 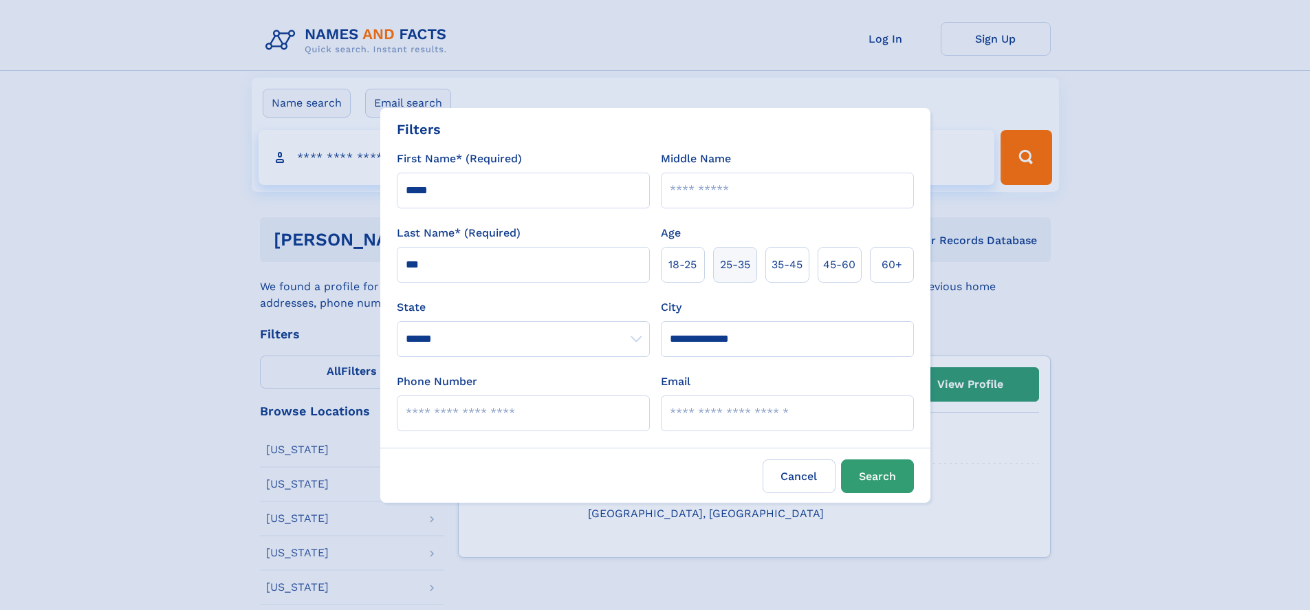 What do you see at coordinates (459, 233) in the screenshot?
I see `label: Last Name* (Required)` at bounding box center [459, 233].